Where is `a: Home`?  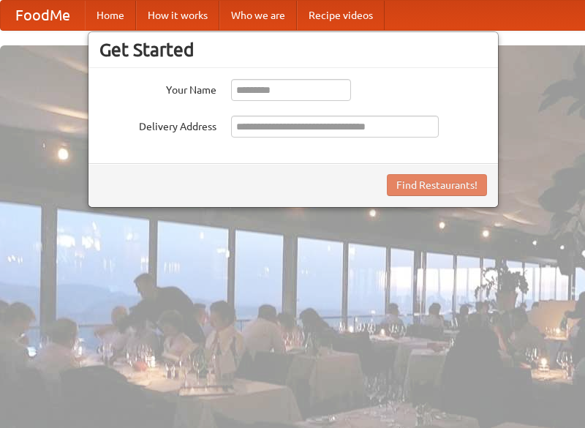
a: Home is located at coordinates (110, 15).